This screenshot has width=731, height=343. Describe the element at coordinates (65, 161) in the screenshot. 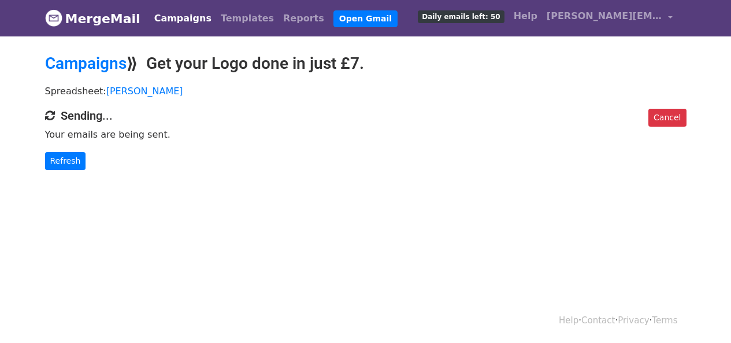

I see `a: Refresh` at that location.